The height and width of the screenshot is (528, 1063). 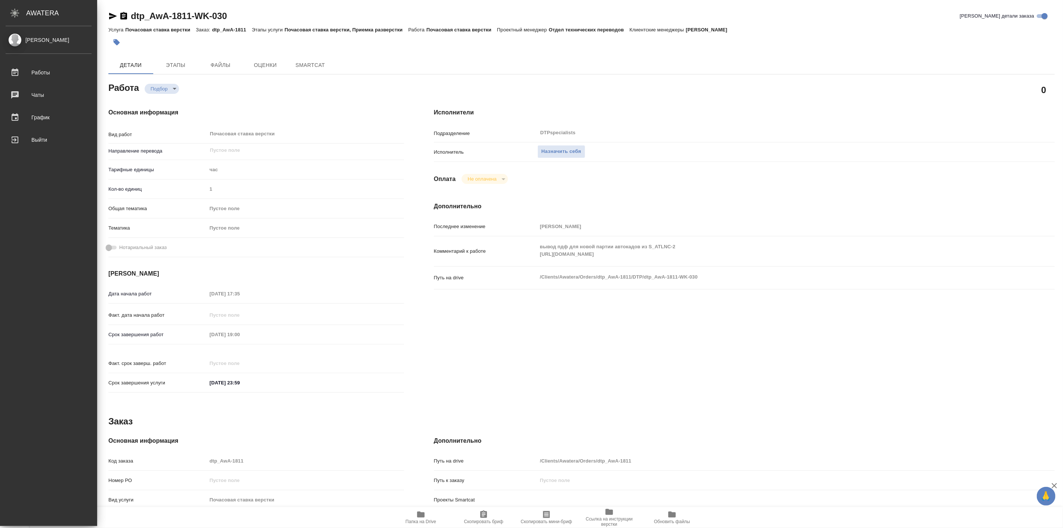 What do you see at coordinates (305, 170) in the screenshot?
I see `div: час` at bounding box center [305, 170].